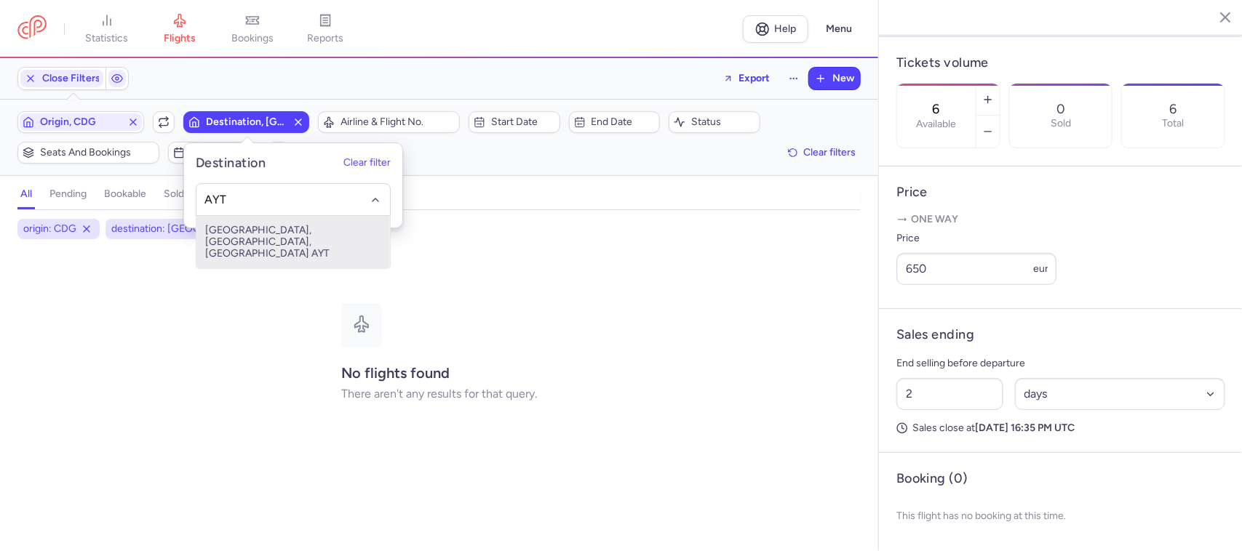  What do you see at coordinates (775, 29) in the screenshot?
I see `a: Help` at bounding box center [775, 29].